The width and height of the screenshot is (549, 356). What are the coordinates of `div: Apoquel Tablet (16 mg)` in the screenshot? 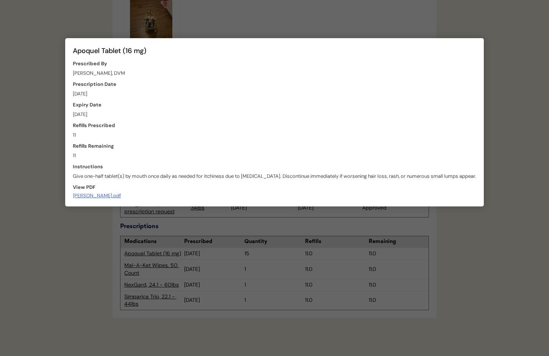 It's located at (274, 51).